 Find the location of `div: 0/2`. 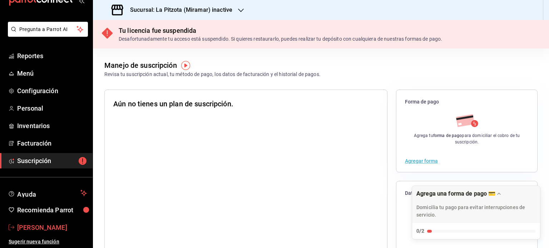

div: 0/2 is located at coordinates (420, 231).